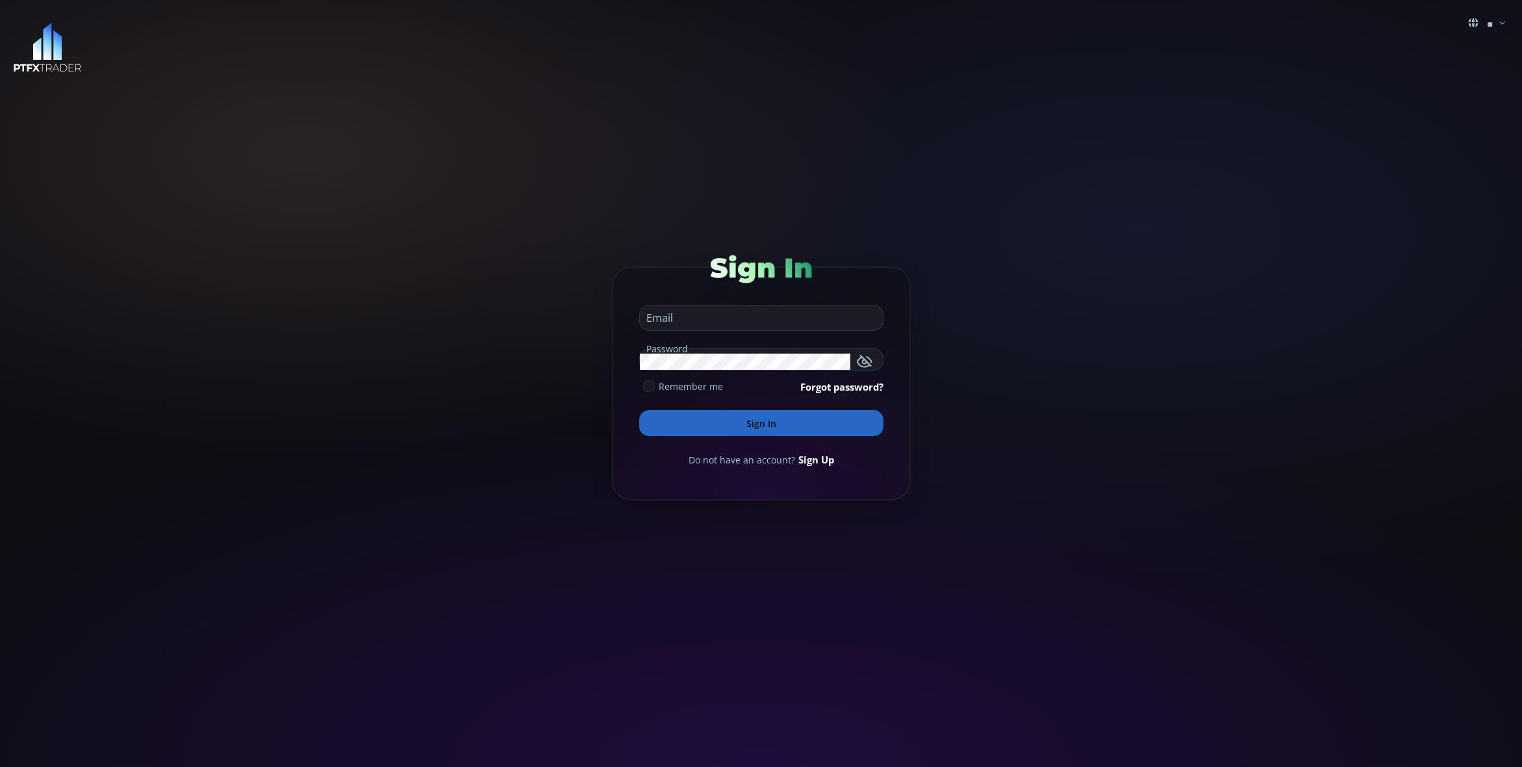 The height and width of the screenshot is (767, 1522). What do you see at coordinates (842, 387) in the screenshot?
I see `a: Forgot password?` at bounding box center [842, 387].